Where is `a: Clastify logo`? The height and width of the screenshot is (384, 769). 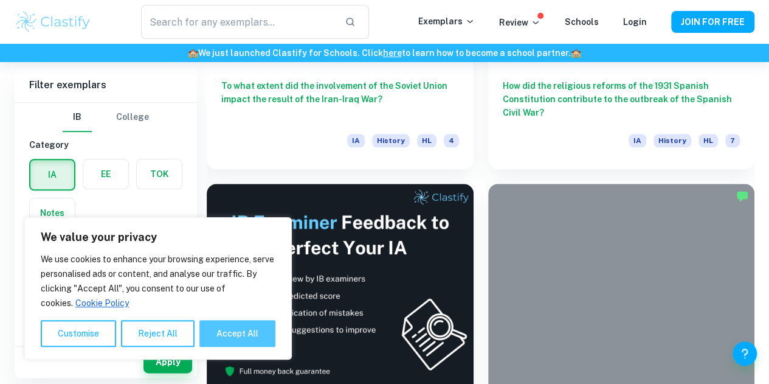
a: Clastify logo is located at coordinates (53, 22).